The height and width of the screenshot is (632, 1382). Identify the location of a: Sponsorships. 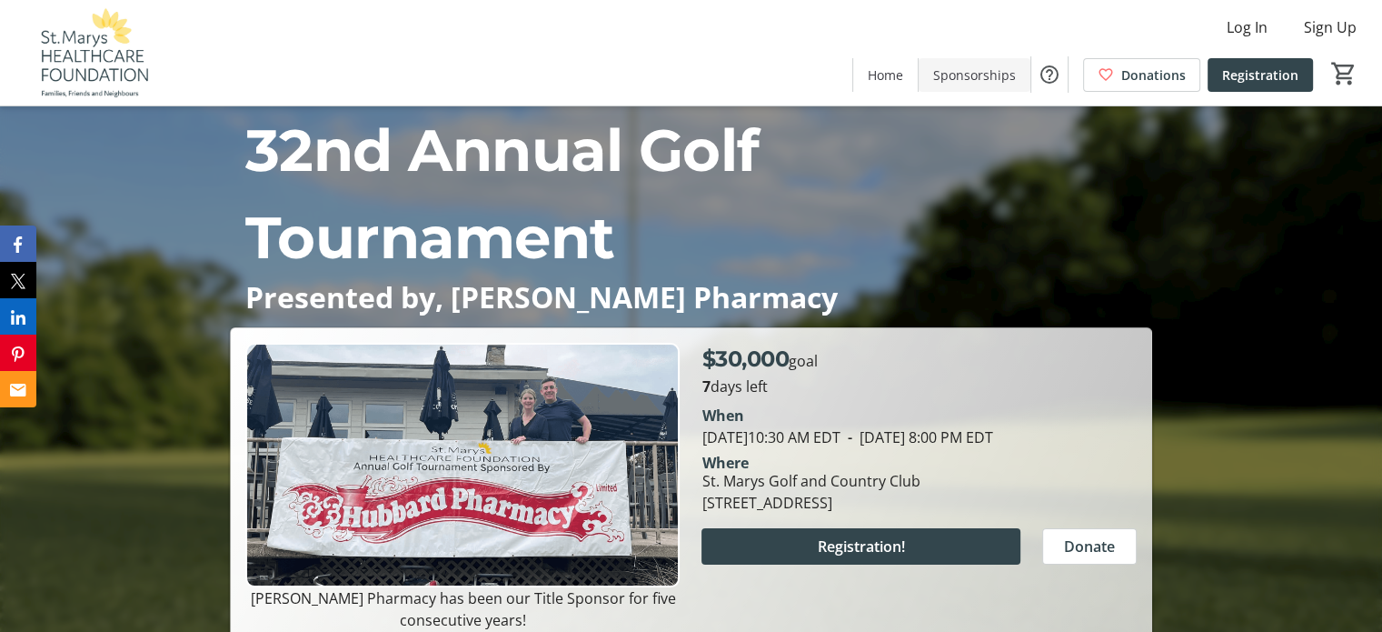
(974, 75).